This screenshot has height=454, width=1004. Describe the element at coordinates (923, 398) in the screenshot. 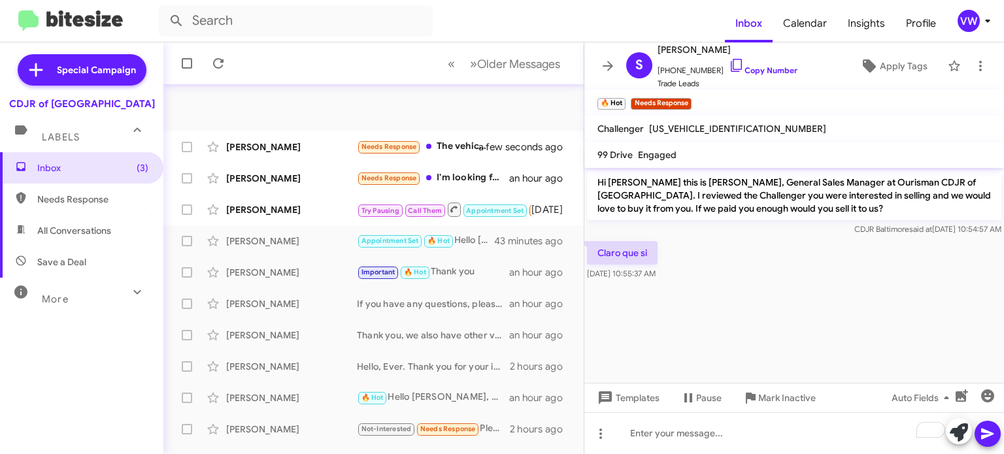

I see `span: Auto Fields` at that location.